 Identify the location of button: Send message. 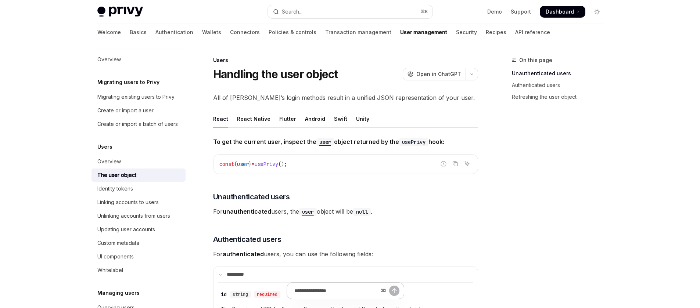
(394, 291).